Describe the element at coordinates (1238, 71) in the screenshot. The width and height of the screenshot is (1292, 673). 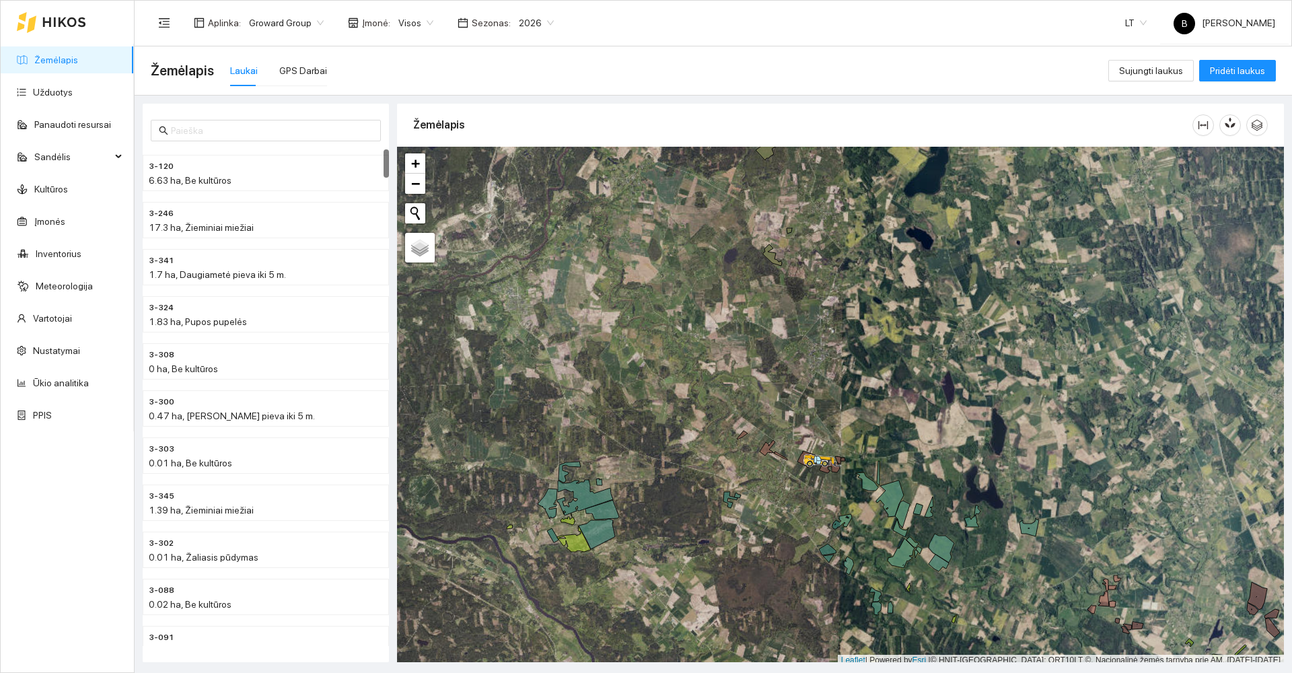
I see `button: Pridėti laukus` at that location.